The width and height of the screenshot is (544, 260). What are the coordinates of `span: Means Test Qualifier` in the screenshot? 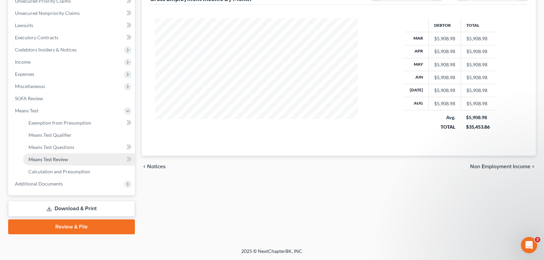 It's located at (50, 135).